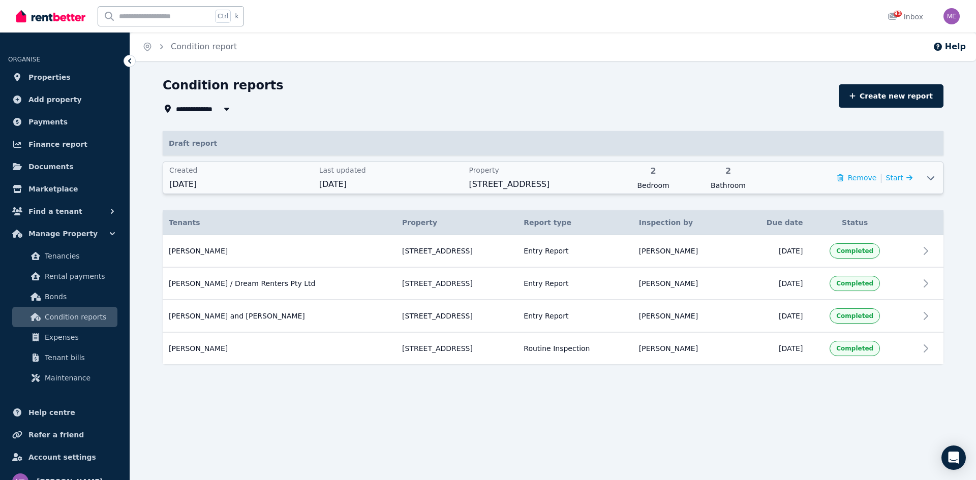 The height and width of the screenshot is (480, 976). What do you see at coordinates (951, 16) in the screenshot?
I see `img: Melinda Enriquez` at bounding box center [951, 16].